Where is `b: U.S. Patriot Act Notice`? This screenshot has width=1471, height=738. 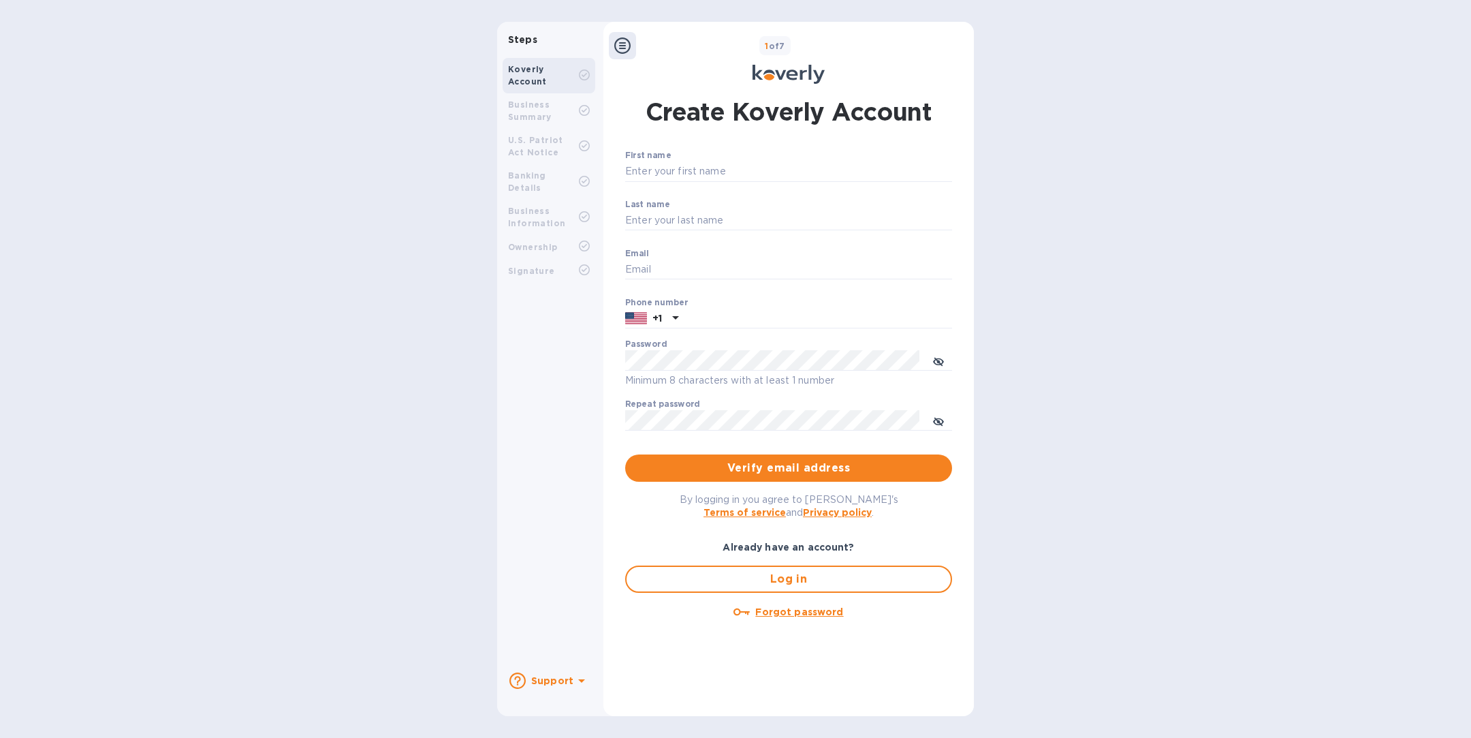
b: U.S. Patriot Act Notice is located at coordinates (535, 146).